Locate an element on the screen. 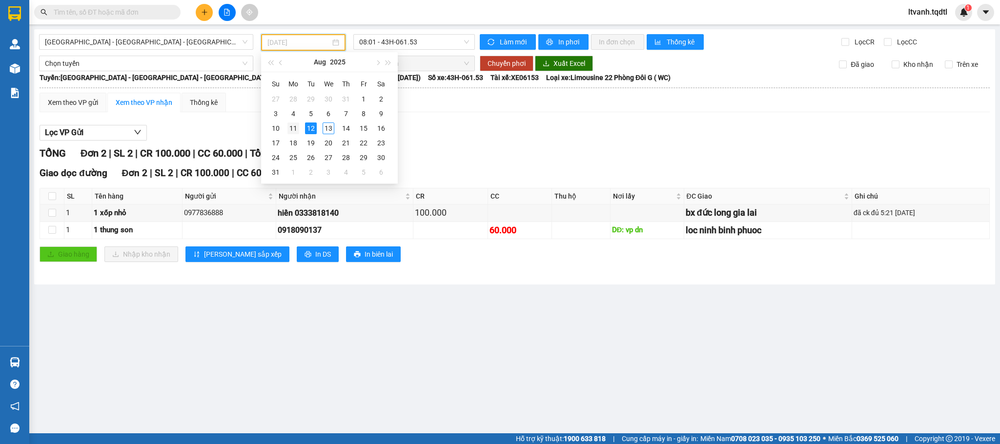 This screenshot has height=444, width=1000. button: file-add is located at coordinates (227, 12).